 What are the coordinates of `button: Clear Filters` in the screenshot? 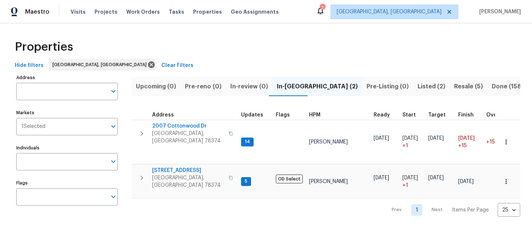 It's located at (177, 65).